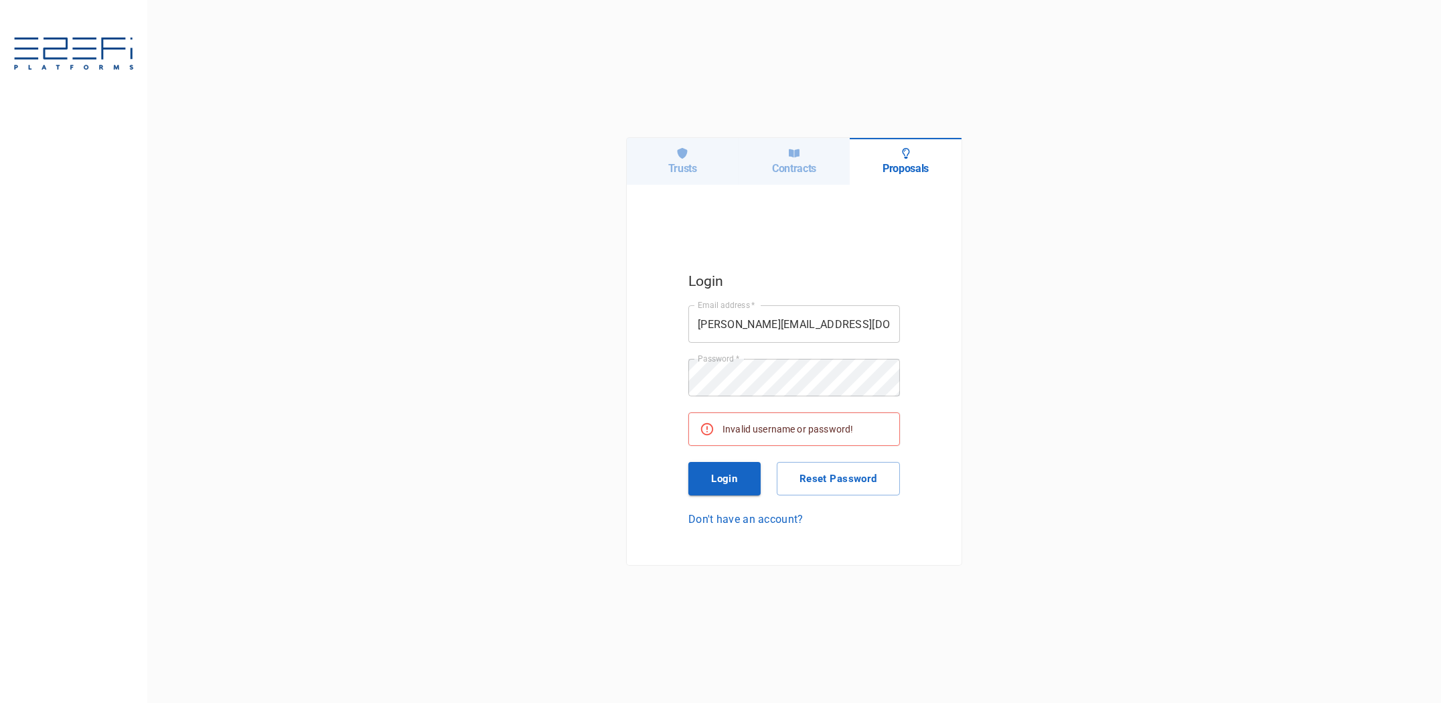 The image size is (1441, 703). What do you see at coordinates (794, 519) in the screenshot?
I see `a: Don't have an account?` at bounding box center [794, 519].